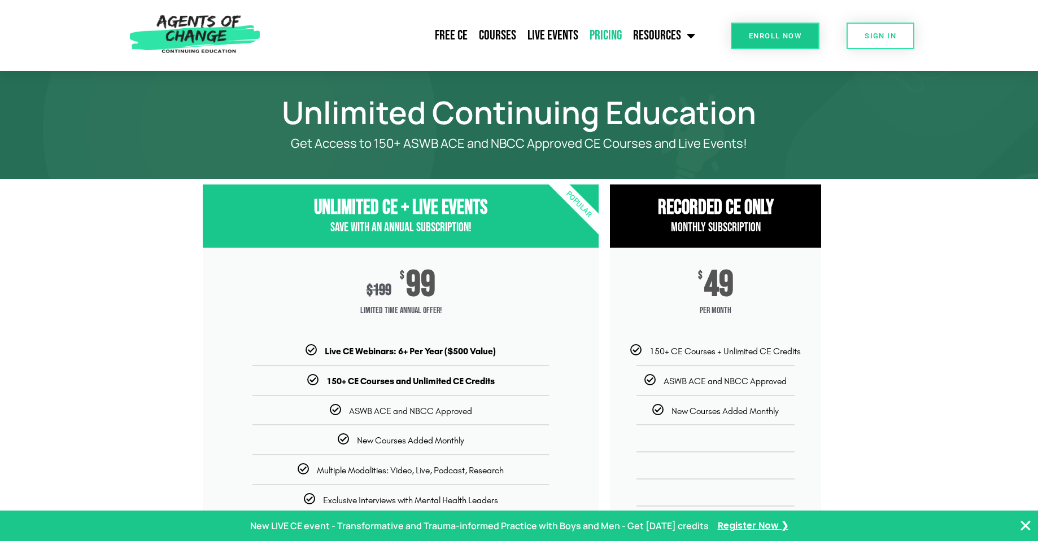 This screenshot has height=541, width=1038. I want to click on b: Live CE Webinars: 6+ Per Year ($500 Value), so click(410, 351).